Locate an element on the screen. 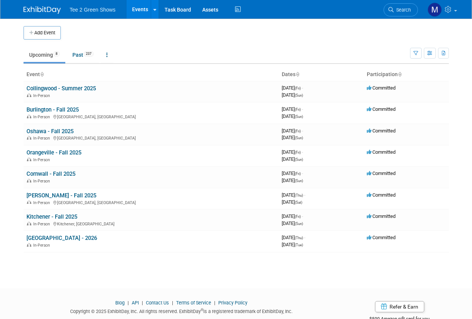  a: Sort by Start Date is located at coordinates (297, 74).